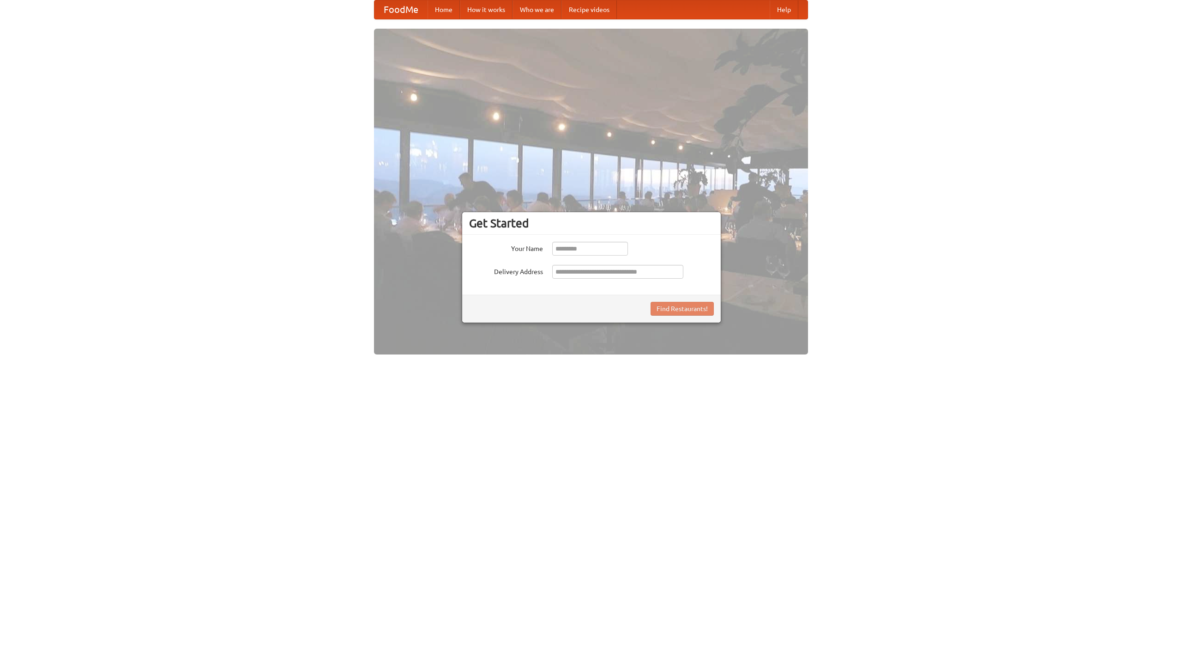 This screenshot has width=1182, height=654. I want to click on button: Find Restaurants!, so click(682, 309).